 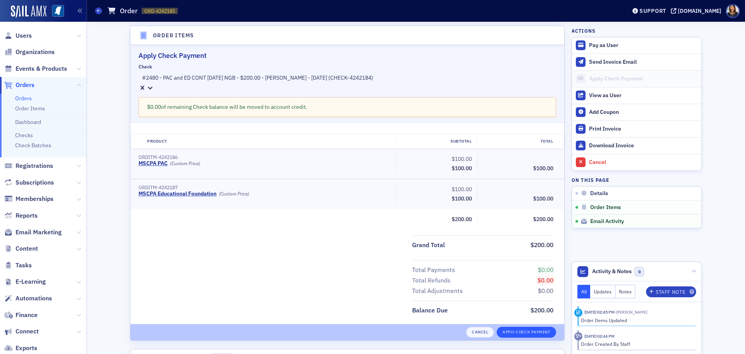 I want to click on span: Events & Products, so click(x=41, y=69).